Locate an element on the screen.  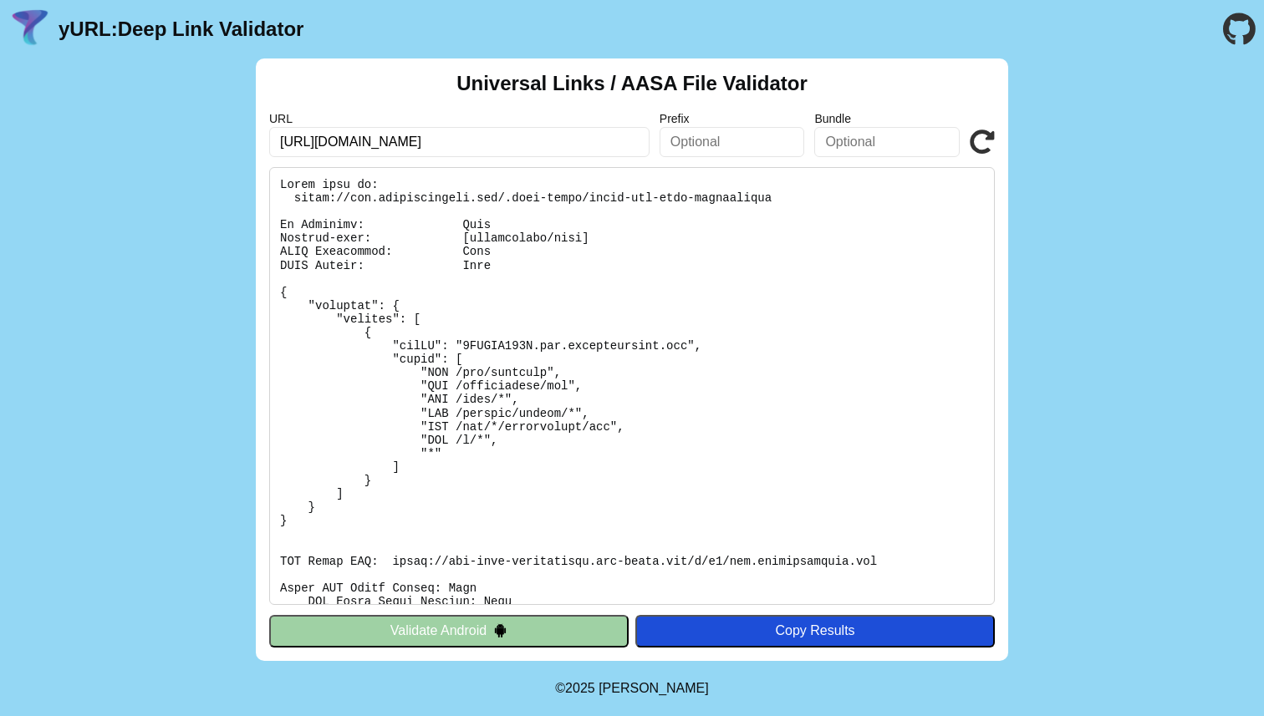
a: yURL:Deep Link Validator is located at coordinates (181, 29).